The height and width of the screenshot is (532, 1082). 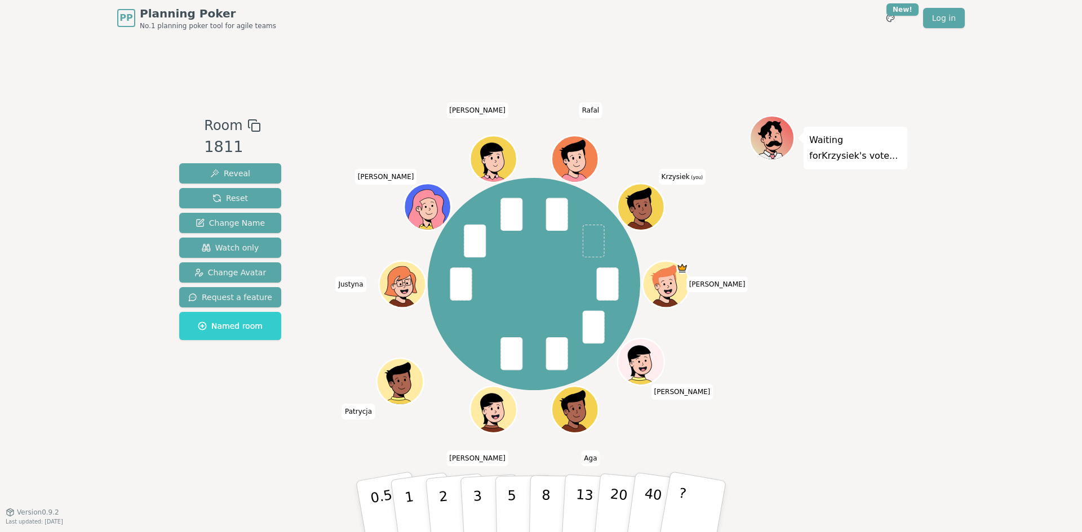 What do you see at coordinates (230, 248) in the screenshot?
I see `button: Watch only` at bounding box center [230, 248].